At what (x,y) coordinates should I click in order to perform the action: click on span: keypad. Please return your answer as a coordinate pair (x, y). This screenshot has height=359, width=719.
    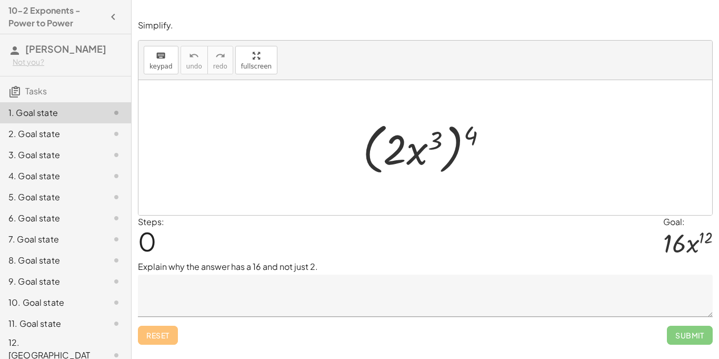
    Looking at the image, I should click on (161, 66).